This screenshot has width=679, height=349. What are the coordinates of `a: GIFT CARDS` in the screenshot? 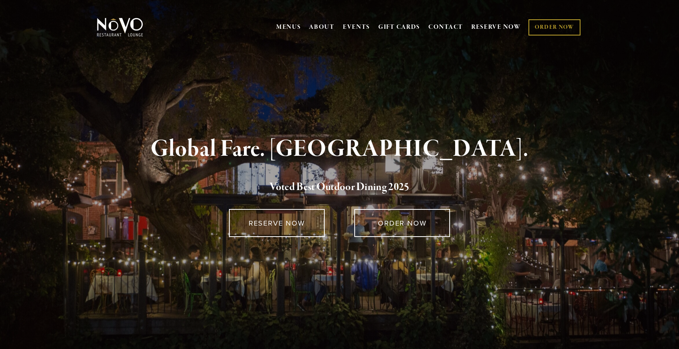 It's located at (399, 27).